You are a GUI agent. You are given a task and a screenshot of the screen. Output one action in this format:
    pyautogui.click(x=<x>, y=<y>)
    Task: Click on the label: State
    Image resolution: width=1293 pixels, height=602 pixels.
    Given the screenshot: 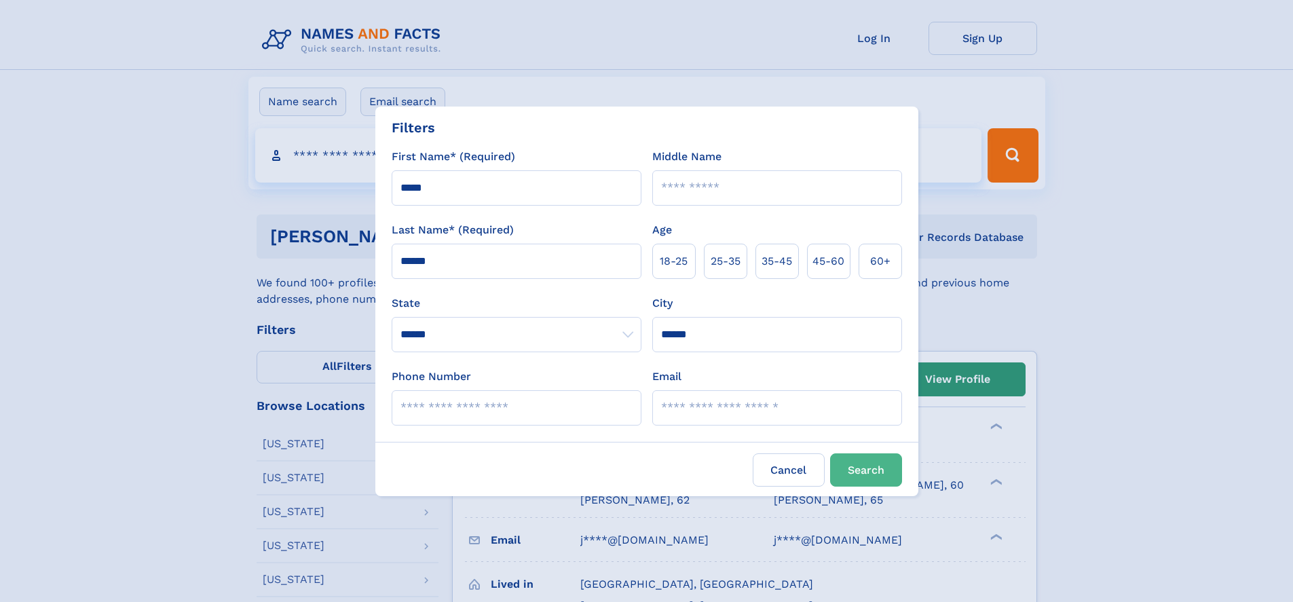 What is the action you would take?
    pyautogui.click(x=517, y=303)
    